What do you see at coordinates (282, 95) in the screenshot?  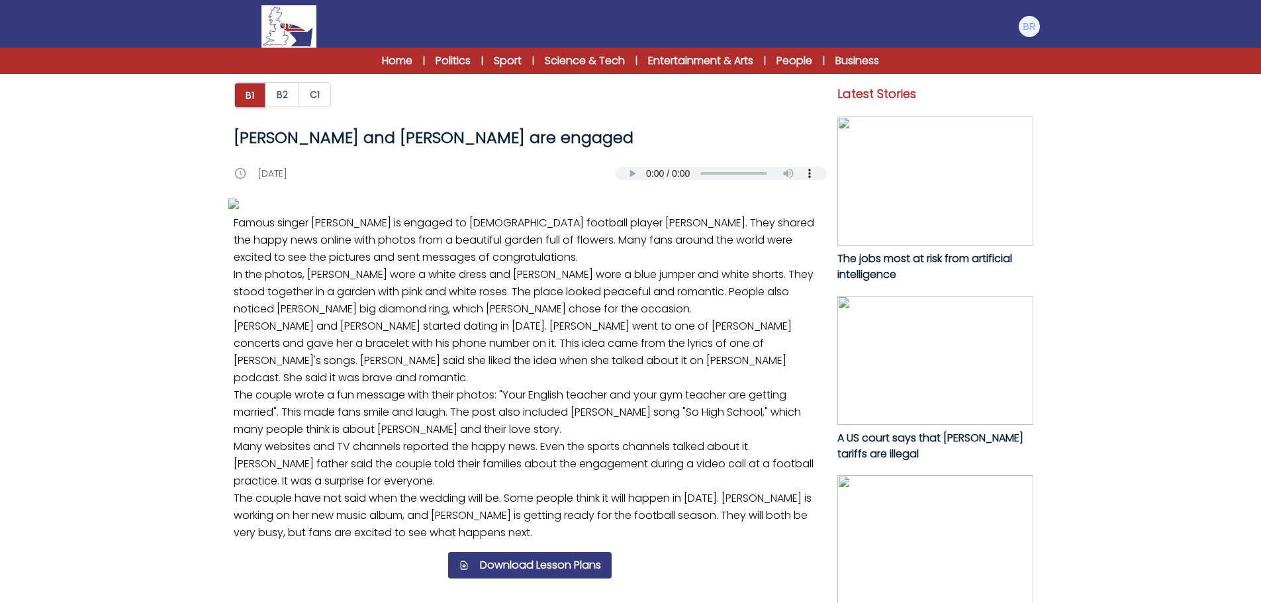 I see `button: B2` at bounding box center [282, 95].